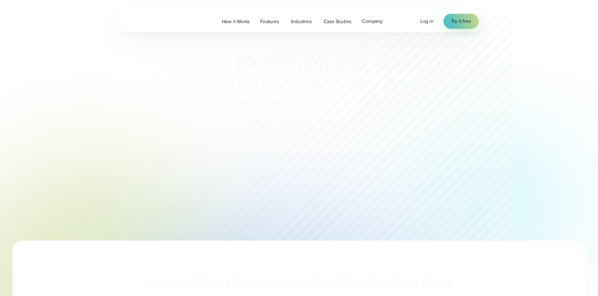 This screenshot has height=296, width=598. I want to click on span: Industries, so click(301, 22).